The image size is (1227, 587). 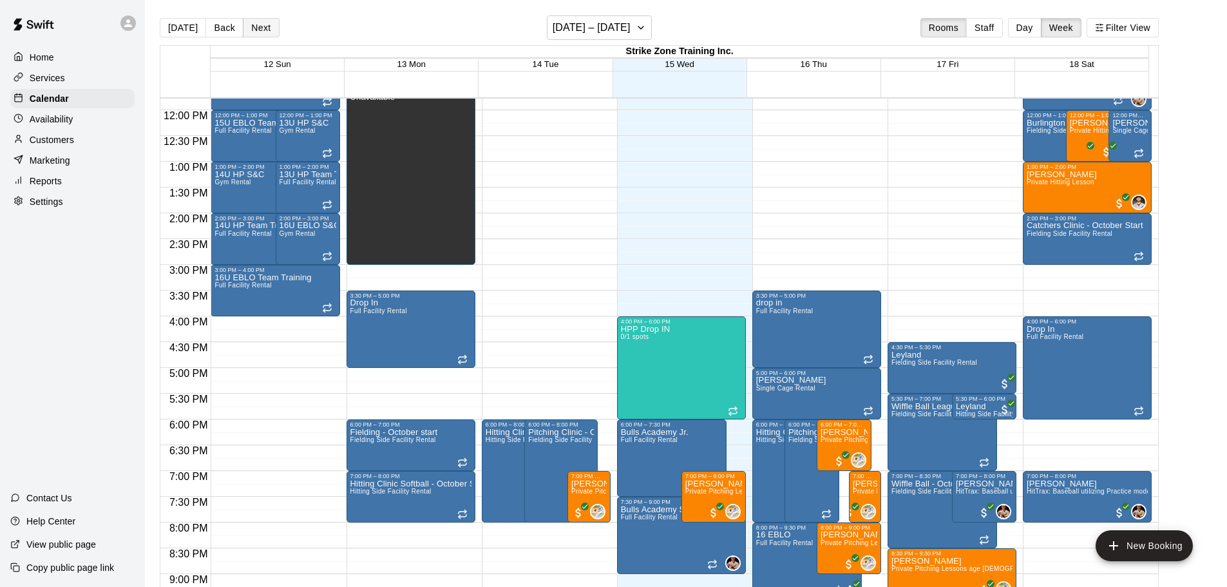 What do you see at coordinates (679, 64) in the screenshot?
I see `span: 15 Wed` at bounding box center [679, 64].